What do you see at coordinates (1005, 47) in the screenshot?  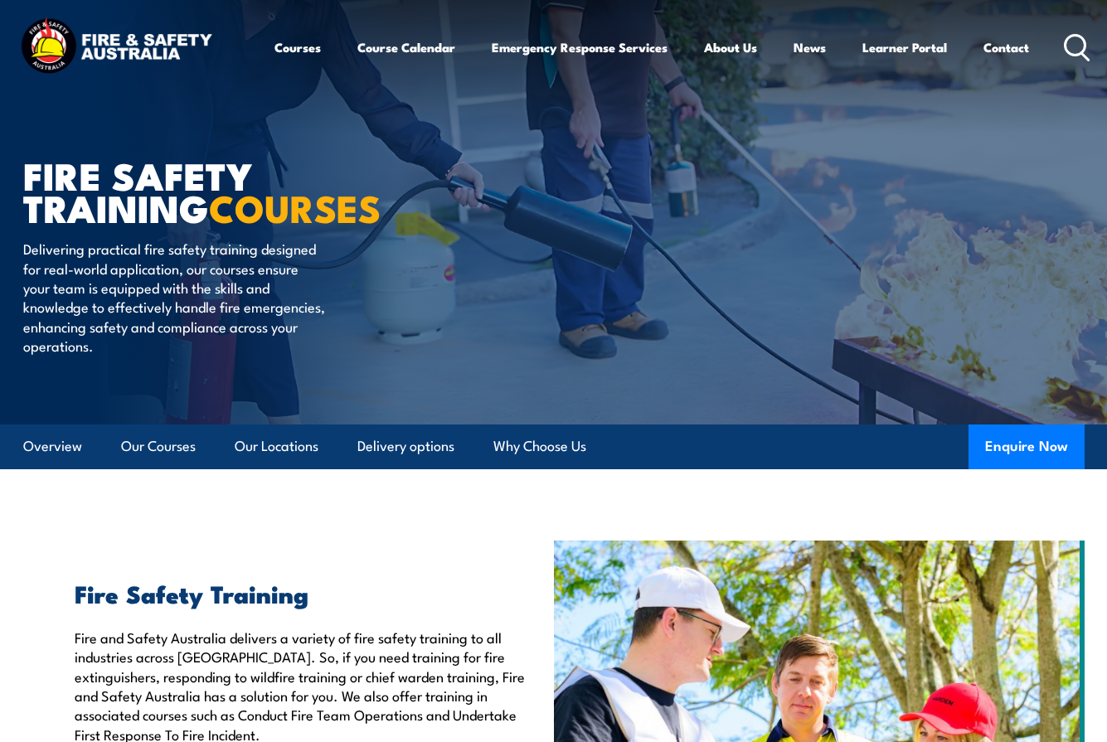 I see `a: Contact` at bounding box center [1005, 47].